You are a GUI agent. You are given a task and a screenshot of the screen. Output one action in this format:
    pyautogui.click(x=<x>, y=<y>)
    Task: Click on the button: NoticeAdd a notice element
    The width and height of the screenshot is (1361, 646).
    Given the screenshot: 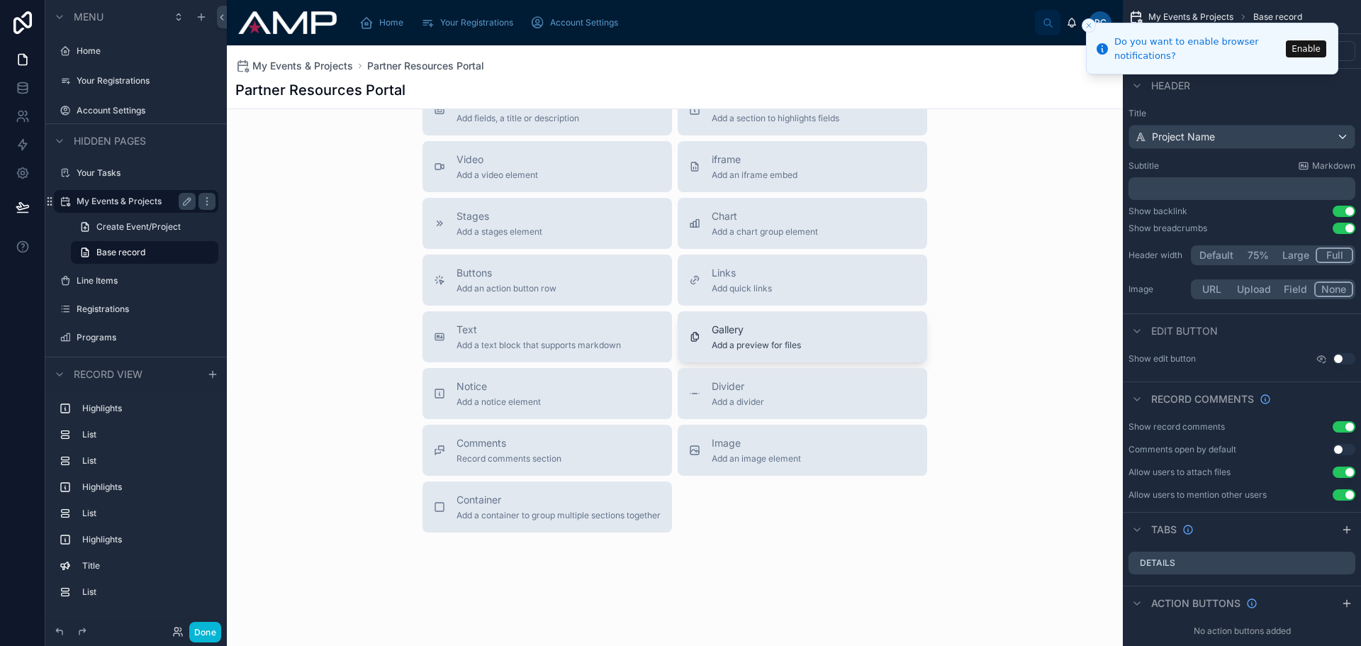 What is the action you would take?
    pyautogui.click(x=547, y=393)
    